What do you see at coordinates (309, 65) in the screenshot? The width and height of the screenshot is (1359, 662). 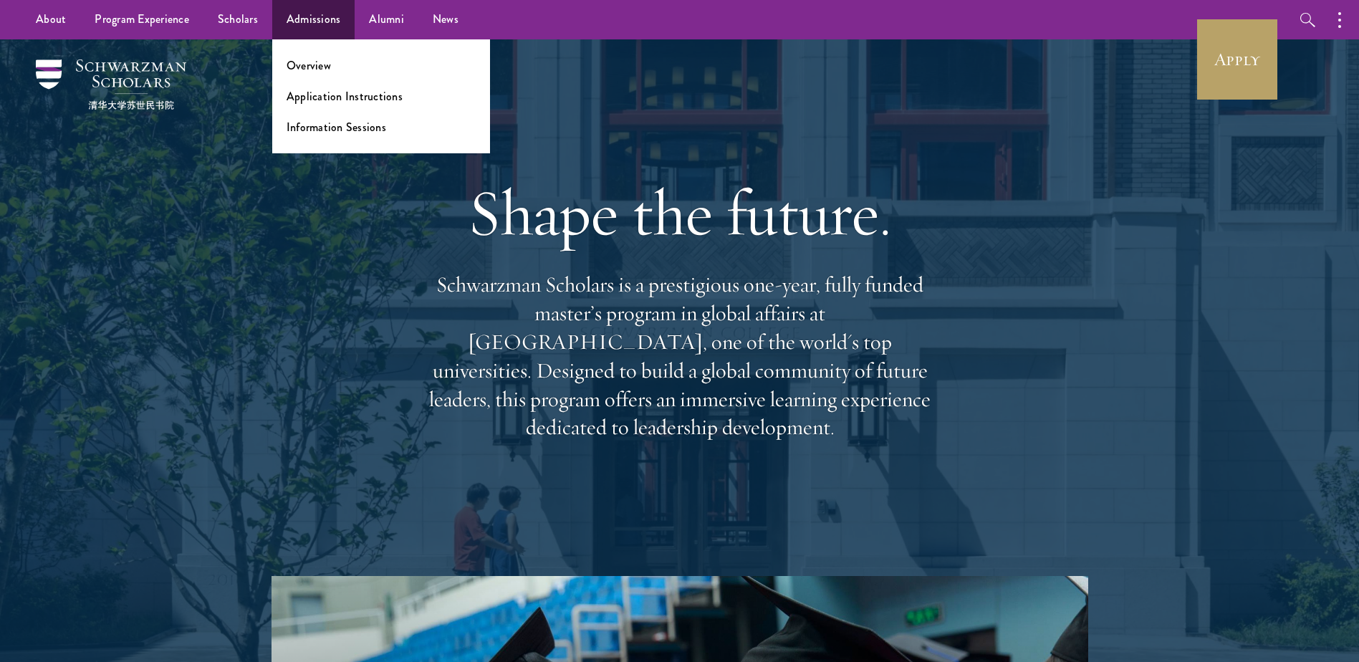 I see `a: Overview` at bounding box center [309, 65].